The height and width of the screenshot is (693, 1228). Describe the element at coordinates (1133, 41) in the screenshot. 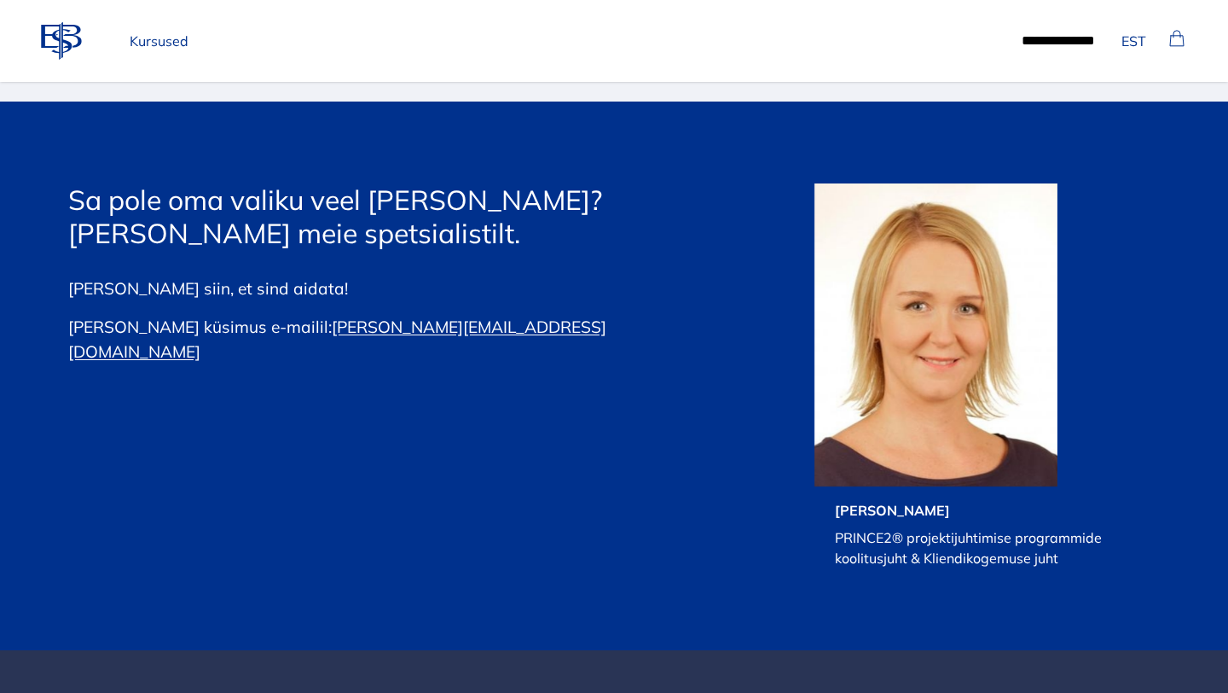

I see `button: EST` at that location.